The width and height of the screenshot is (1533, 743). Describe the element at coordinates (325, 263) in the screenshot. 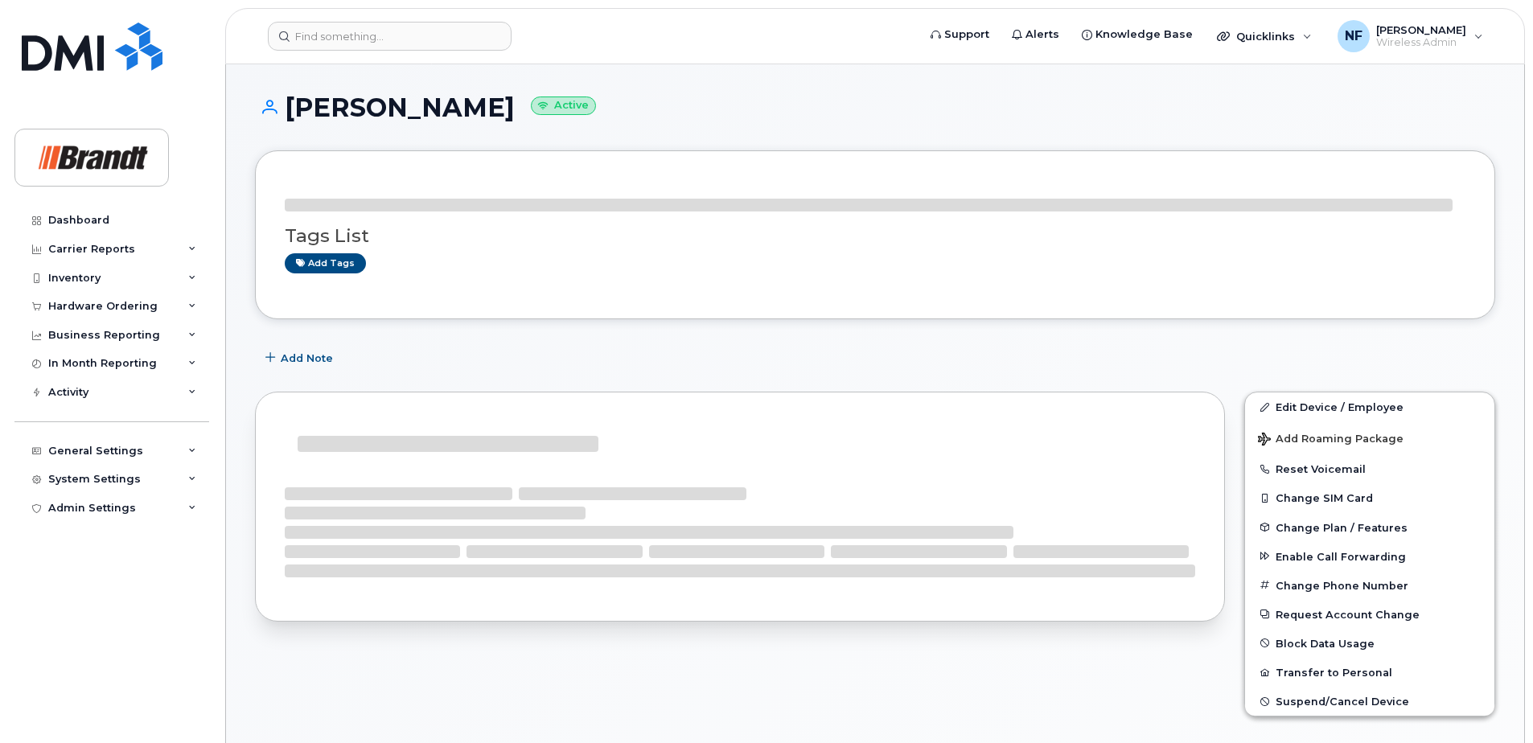

I see `a: Add tags` at that location.